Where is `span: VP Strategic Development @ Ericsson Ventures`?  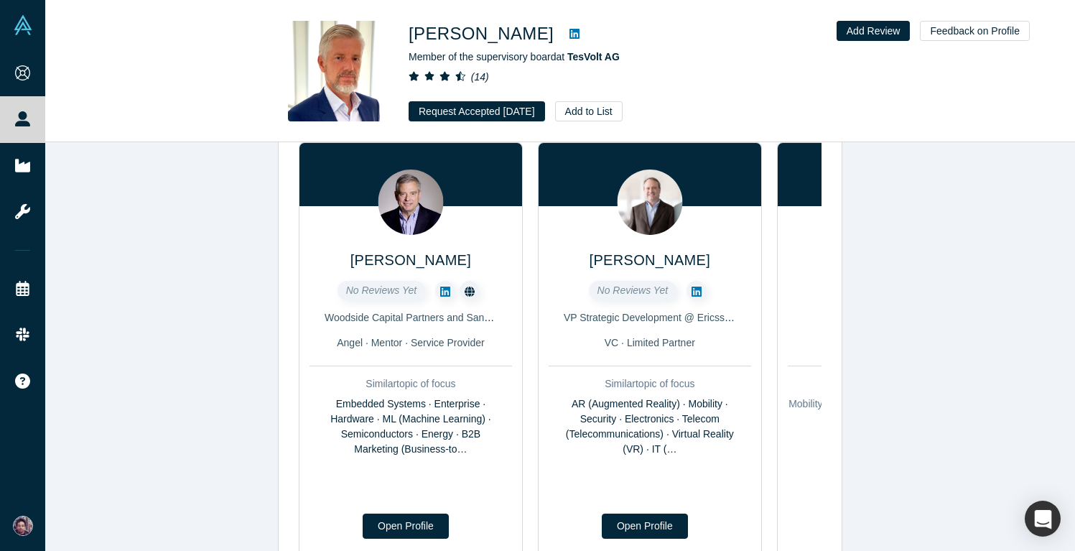
span: VP Strategic Development @ Ericsson Ventures is located at coordinates (670, 317).